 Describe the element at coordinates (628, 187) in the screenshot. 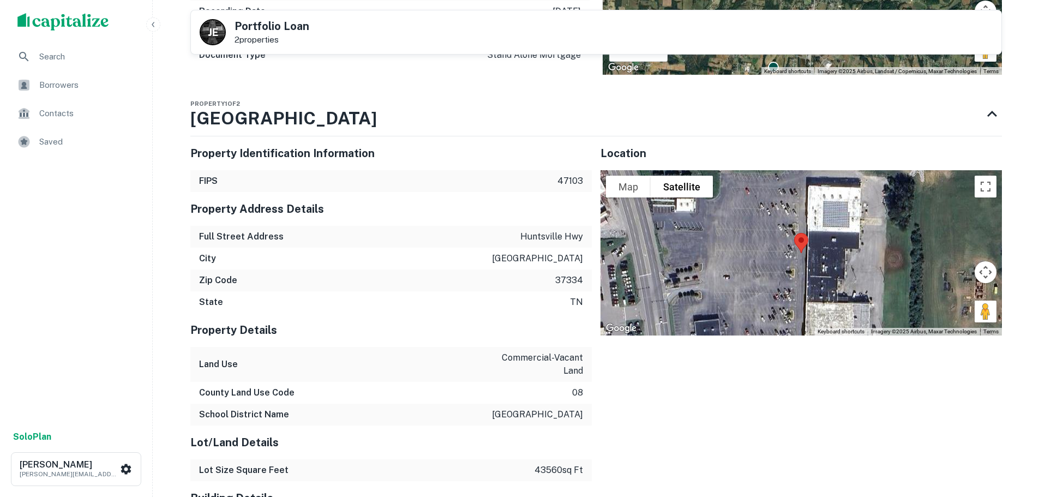

I see `button: Show street map` at that location.